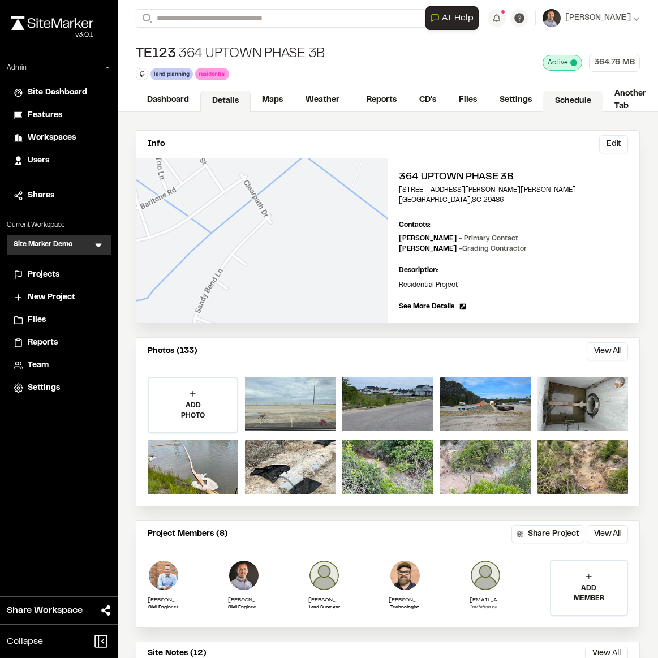  What do you see at coordinates (59, 93) in the screenshot?
I see `a: Site Dashboard` at bounding box center [59, 93].